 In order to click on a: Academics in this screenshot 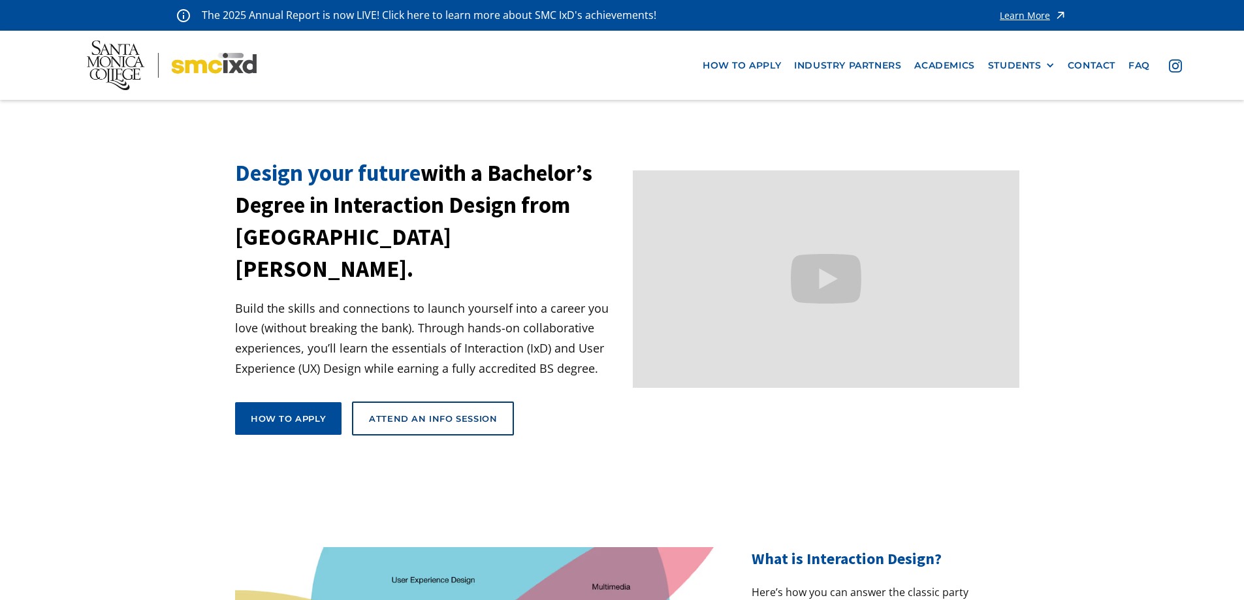, I will do `click(944, 65)`.